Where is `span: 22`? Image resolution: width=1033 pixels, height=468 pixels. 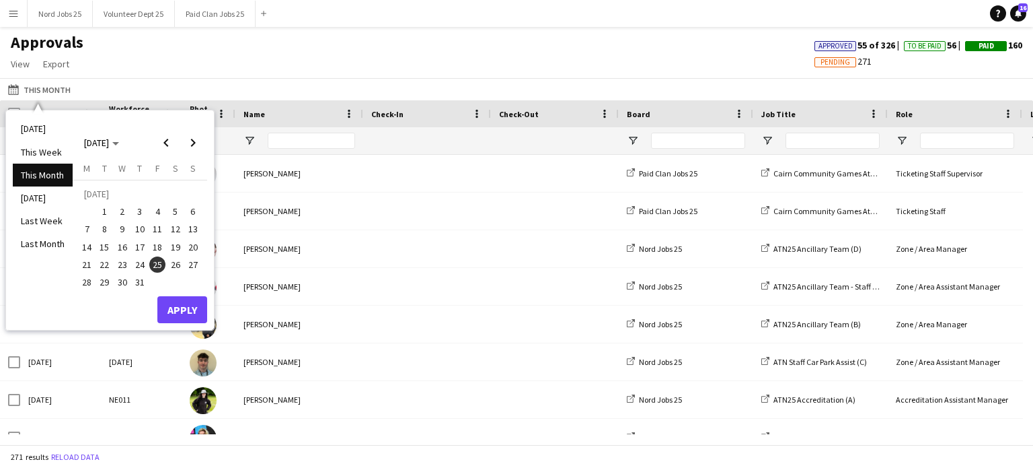
span: 22 is located at coordinates (105, 264).